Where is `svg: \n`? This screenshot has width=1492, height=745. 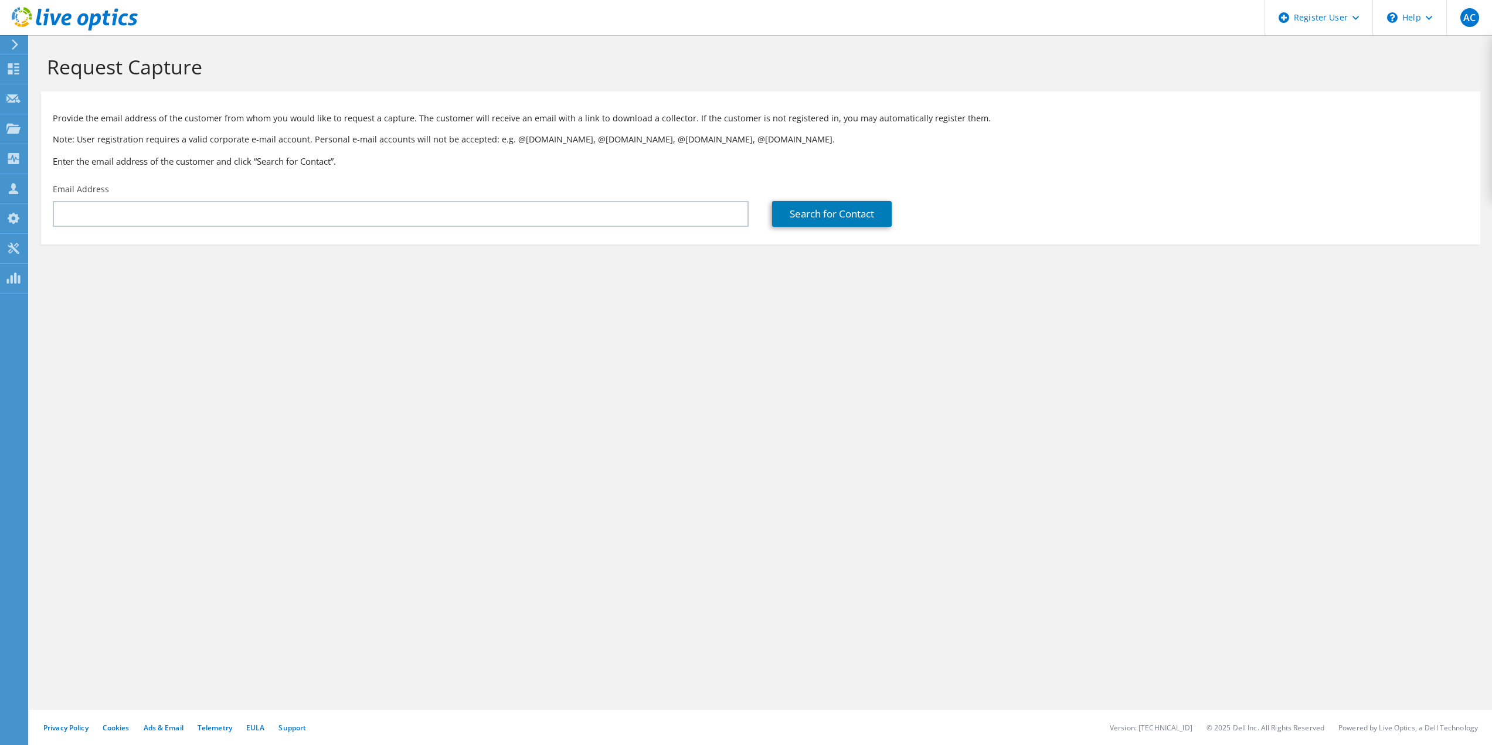
svg: \n is located at coordinates (1392, 18).